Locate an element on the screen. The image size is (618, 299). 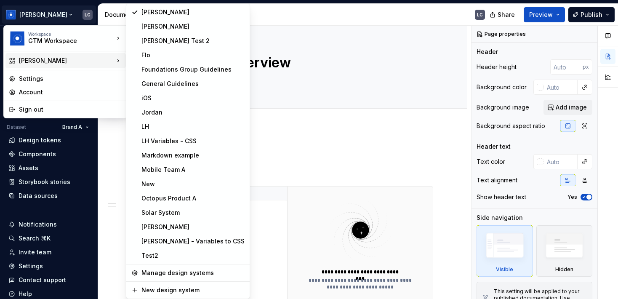
div: Manage design systems is located at coordinates (193, 273).